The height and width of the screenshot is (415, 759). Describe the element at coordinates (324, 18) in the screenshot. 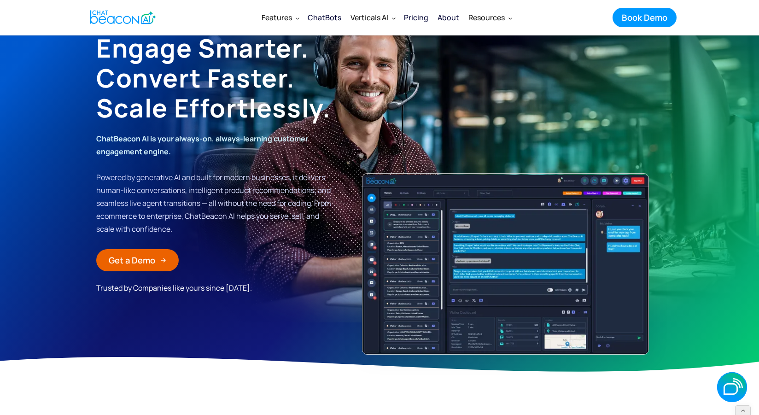

I see `a: ChatBots` at that location.